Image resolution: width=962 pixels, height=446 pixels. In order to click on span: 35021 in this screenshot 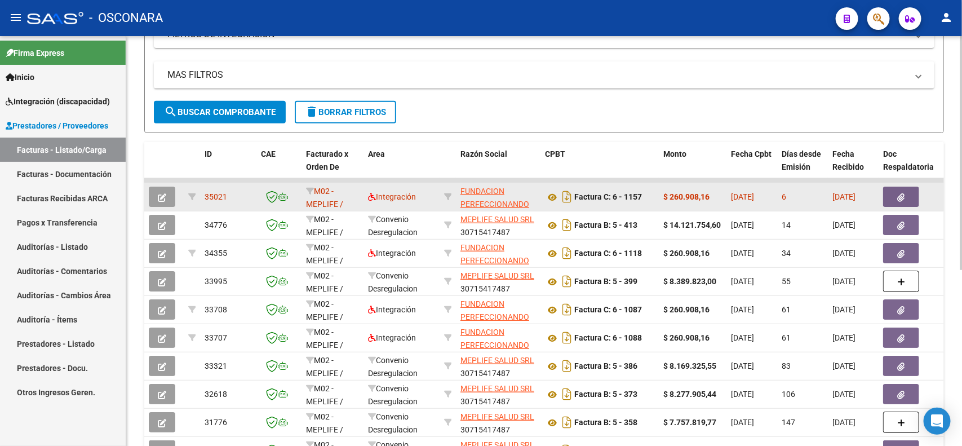, I will do `click(216, 197)`.